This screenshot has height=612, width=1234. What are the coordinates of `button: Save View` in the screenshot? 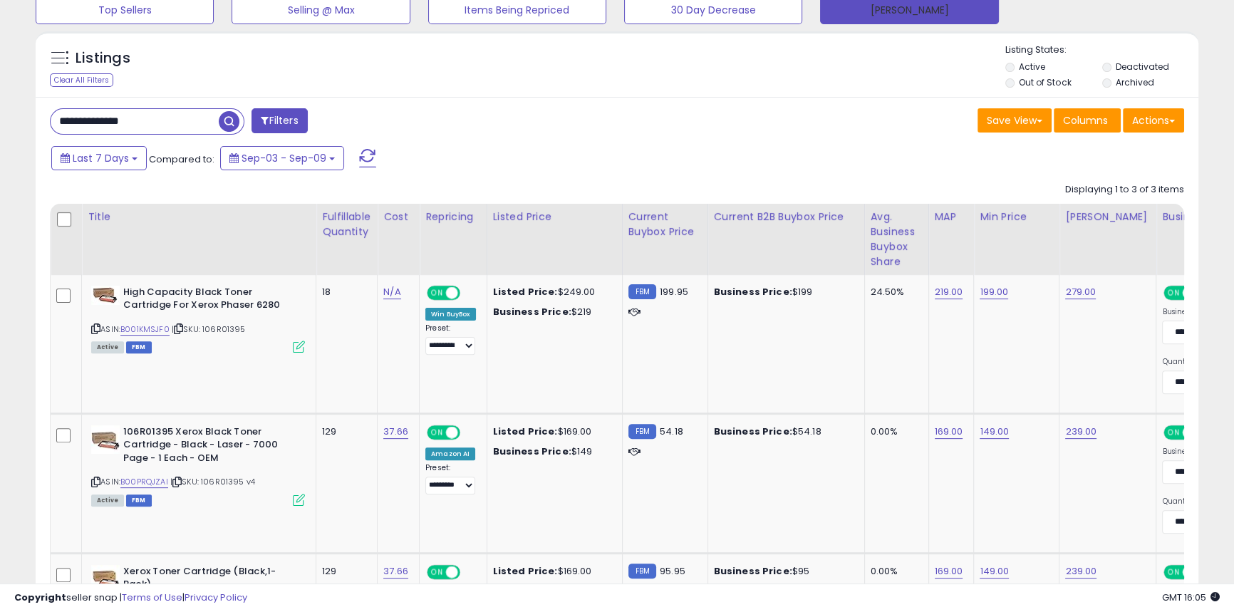 It's located at (1015, 120).